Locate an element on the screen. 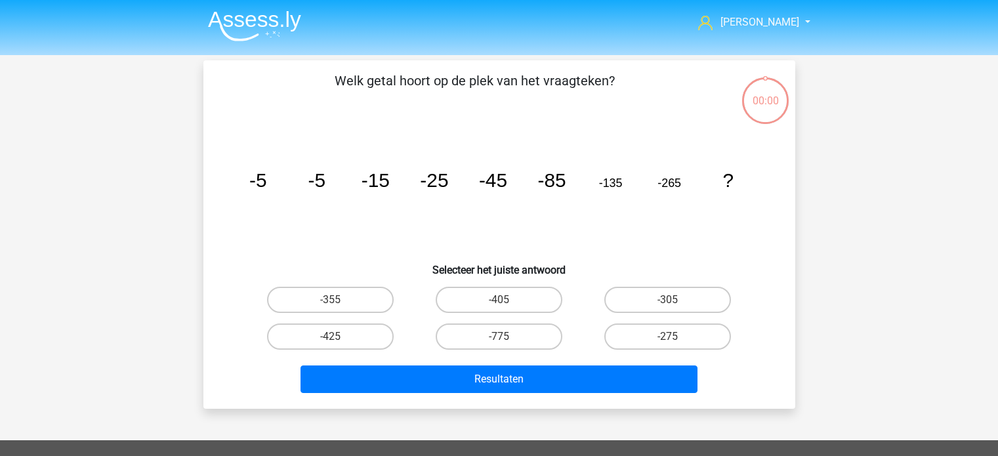 This screenshot has width=998, height=456. p: Welk getal hoort op de plek van het vraagteken? is located at coordinates (474, 91).